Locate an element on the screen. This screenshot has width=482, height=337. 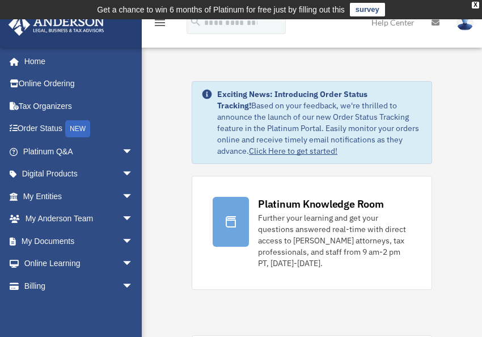
a: Tax Organizers is located at coordinates (79, 106).